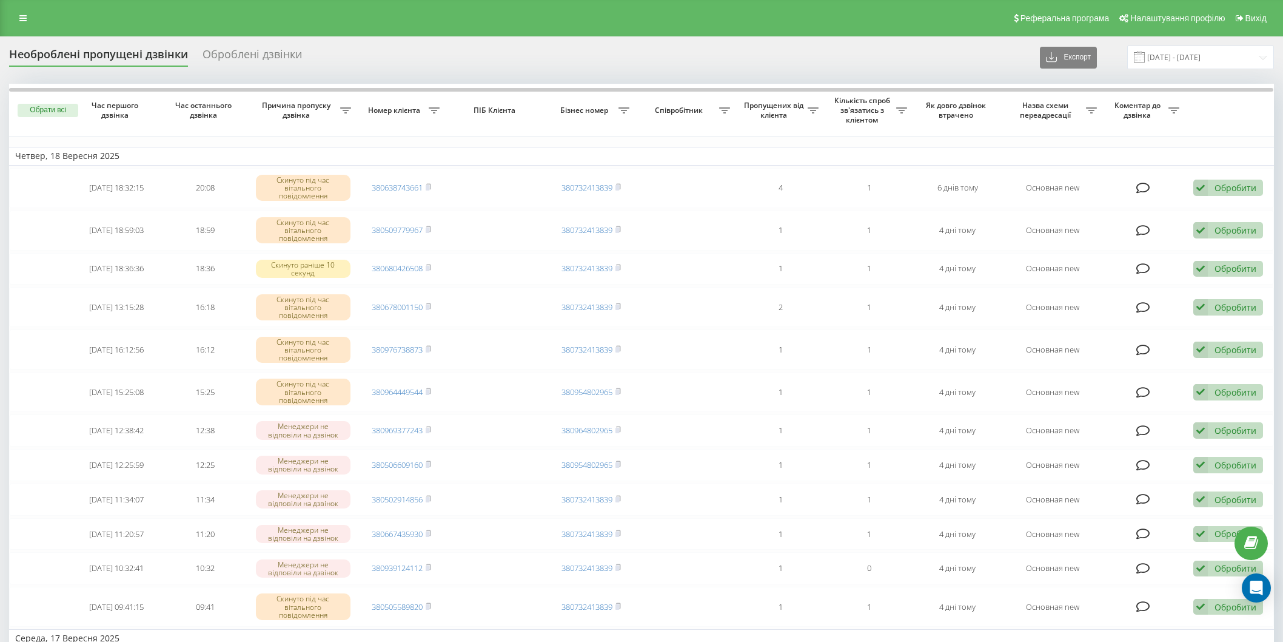  I want to click on td: Четвер, 18 Вересня 2025, so click(642, 156).